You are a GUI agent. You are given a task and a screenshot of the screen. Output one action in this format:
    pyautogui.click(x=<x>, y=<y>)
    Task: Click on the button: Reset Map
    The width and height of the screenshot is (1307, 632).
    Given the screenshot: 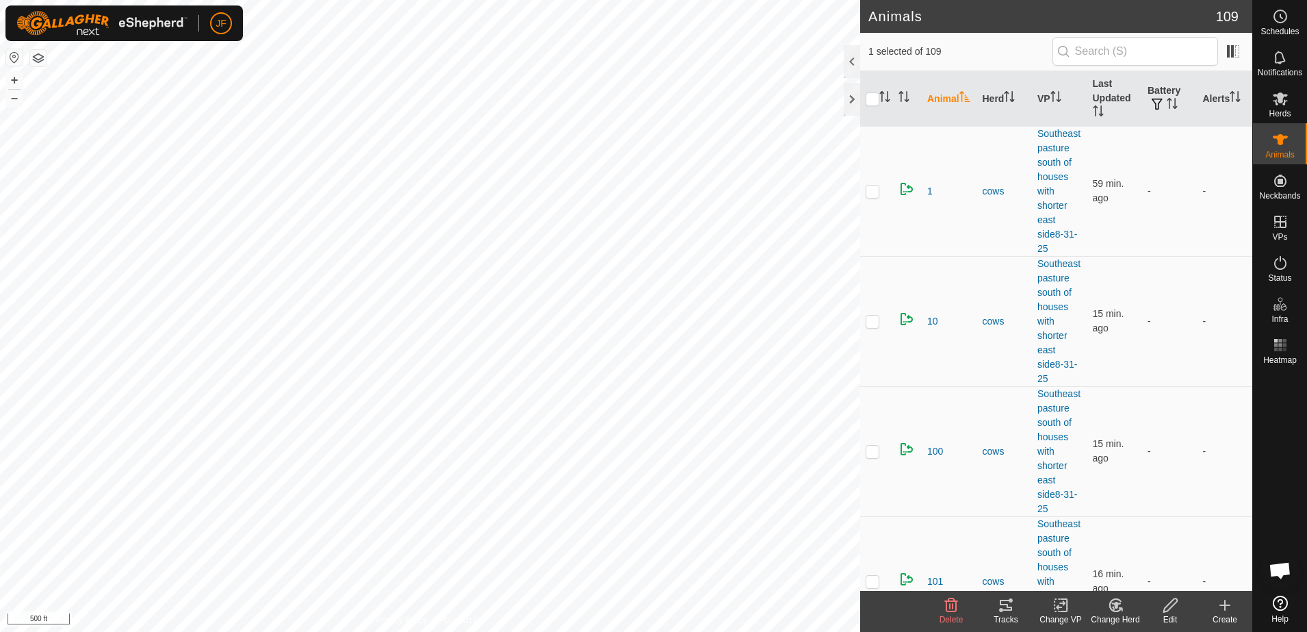 What is the action you would take?
    pyautogui.click(x=14, y=57)
    